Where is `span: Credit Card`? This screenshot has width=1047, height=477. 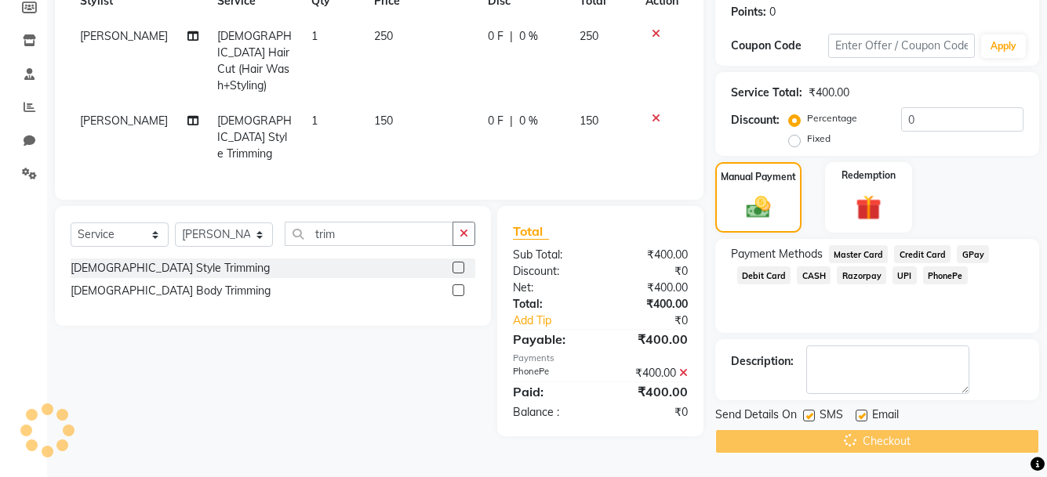 span: Credit Card is located at coordinates (922, 254).